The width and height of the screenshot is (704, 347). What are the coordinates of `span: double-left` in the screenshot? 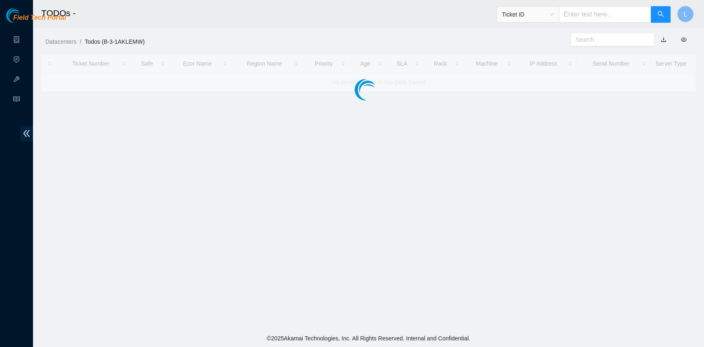 It's located at (26, 133).